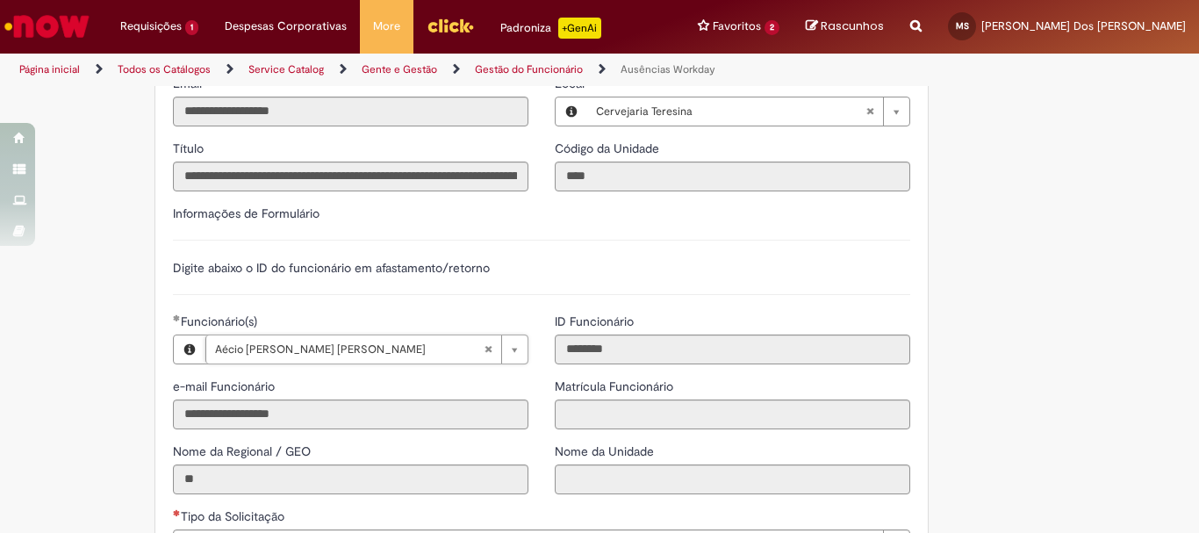 This screenshot has width=1199, height=533. I want to click on img: click_logo_yellow_360x200.png, so click(450, 25).